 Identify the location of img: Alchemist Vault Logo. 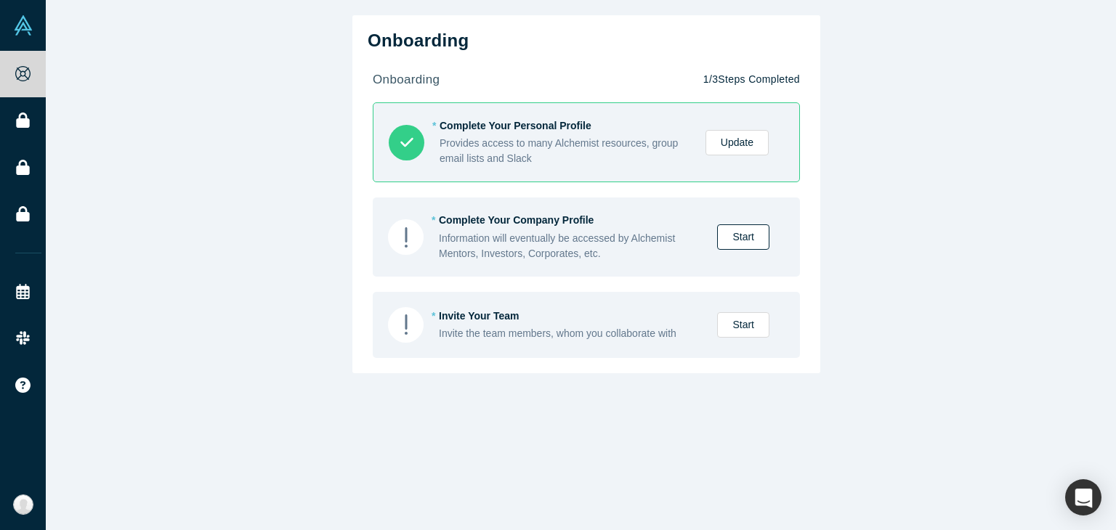
(23, 25).